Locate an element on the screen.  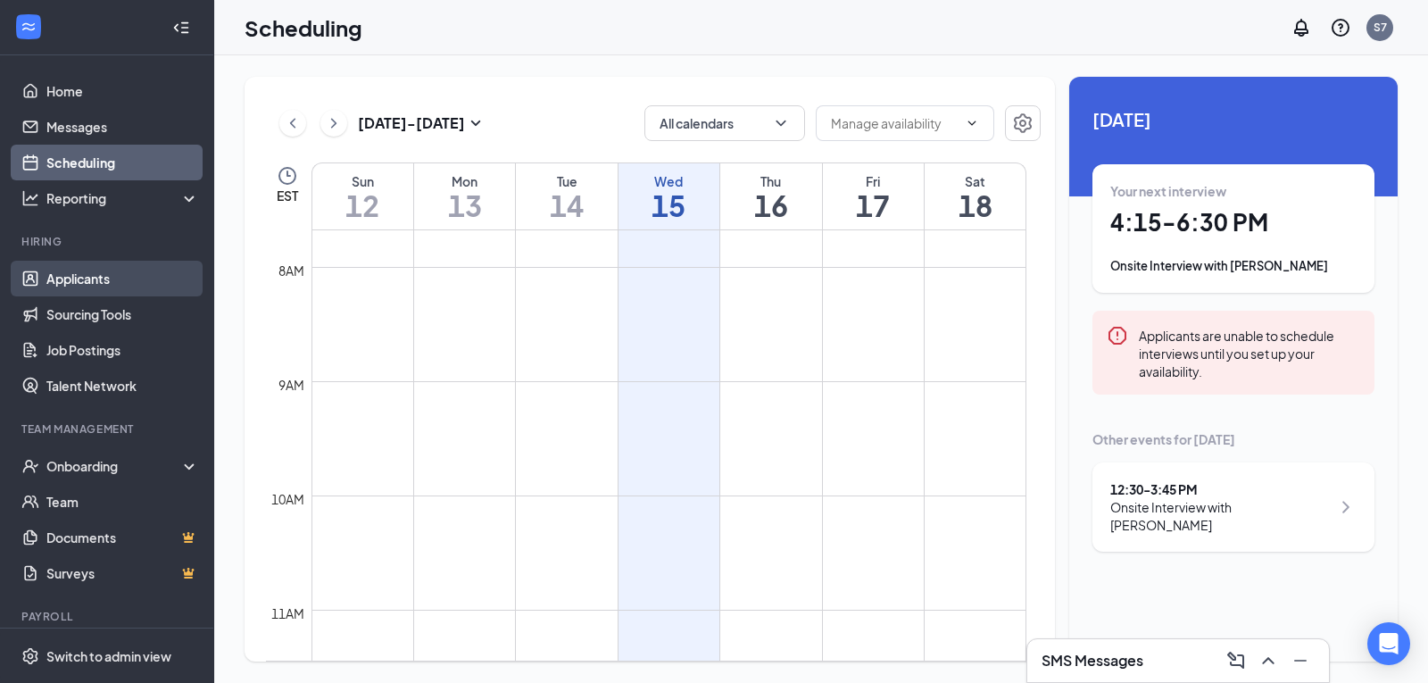
h1: 14 is located at coordinates (566, 205).